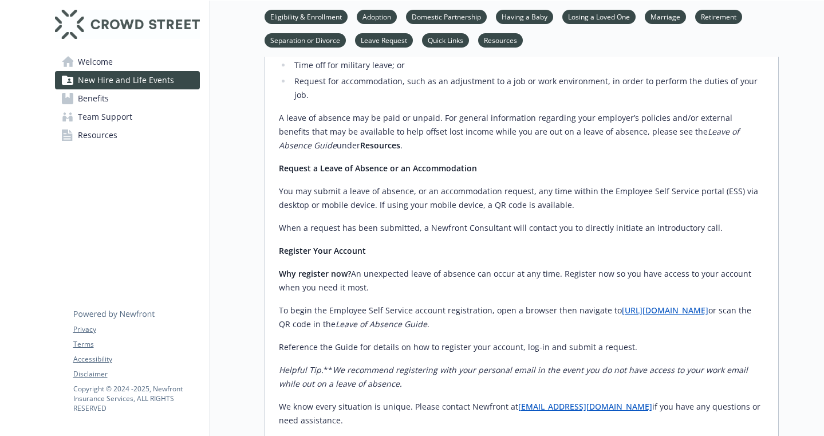 This screenshot has height=436, width=824. What do you see at coordinates (384, 40) in the screenshot?
I see `a: Leave Request` at bounding box center [384, 40].